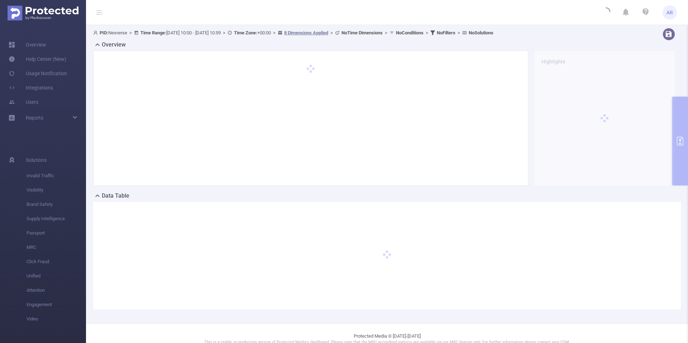 Image resolution: width=688 pixels, height=343 pixels. What do you see at coordinates (56, 262) in the screenshot?
I see `span: Click Fraud` at bounding box center [56, 262].